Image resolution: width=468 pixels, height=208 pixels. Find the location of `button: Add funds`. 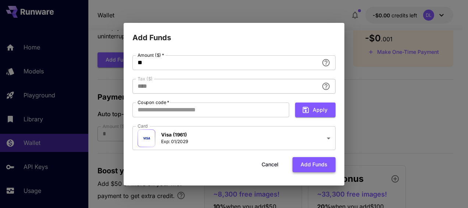

button: Add funds is located at coordinates (314, 164).